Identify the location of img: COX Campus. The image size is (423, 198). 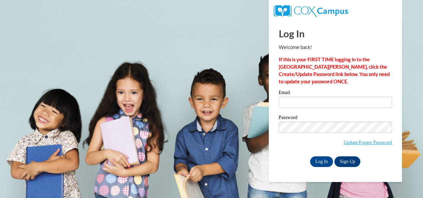
(311, 11).